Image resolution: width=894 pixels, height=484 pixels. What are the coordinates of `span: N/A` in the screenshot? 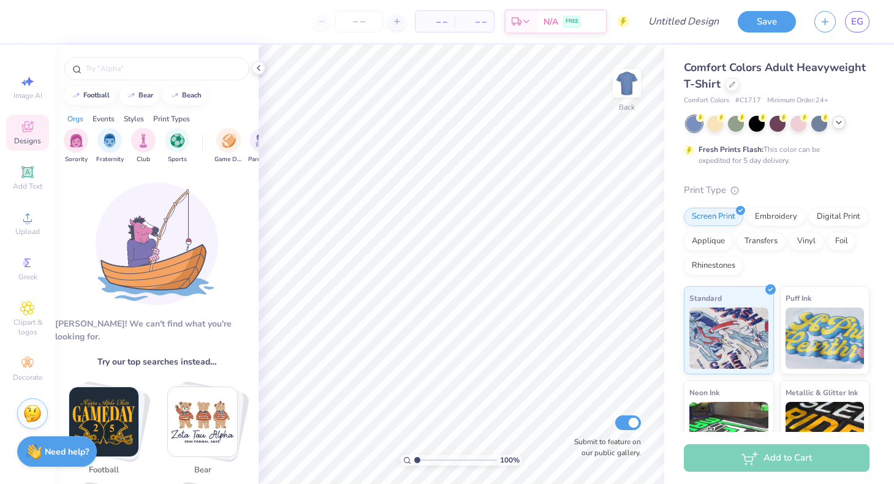 It's located at (551, 21).